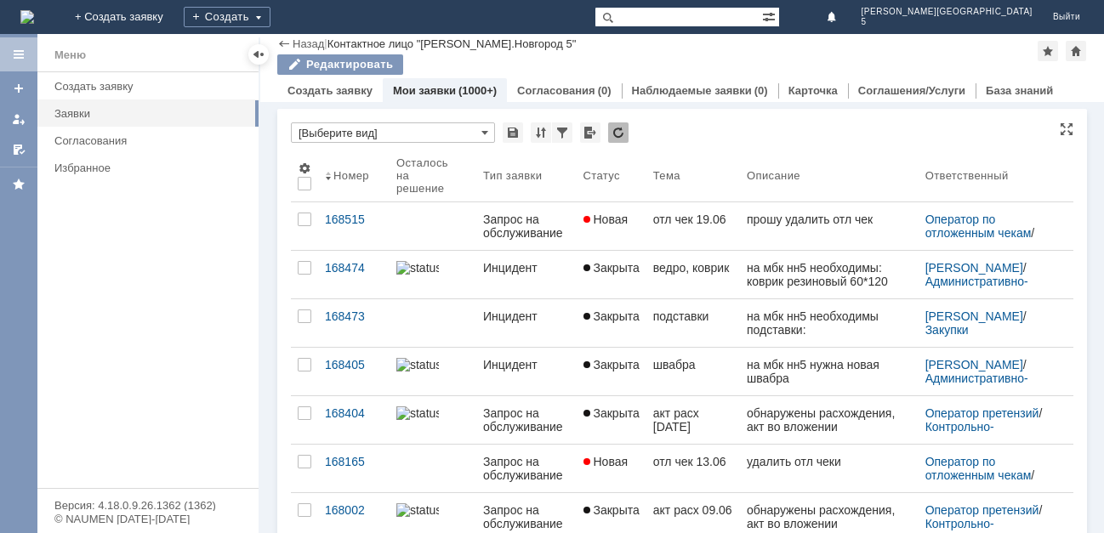  I want to click on div: Меню, so click(70, 55).